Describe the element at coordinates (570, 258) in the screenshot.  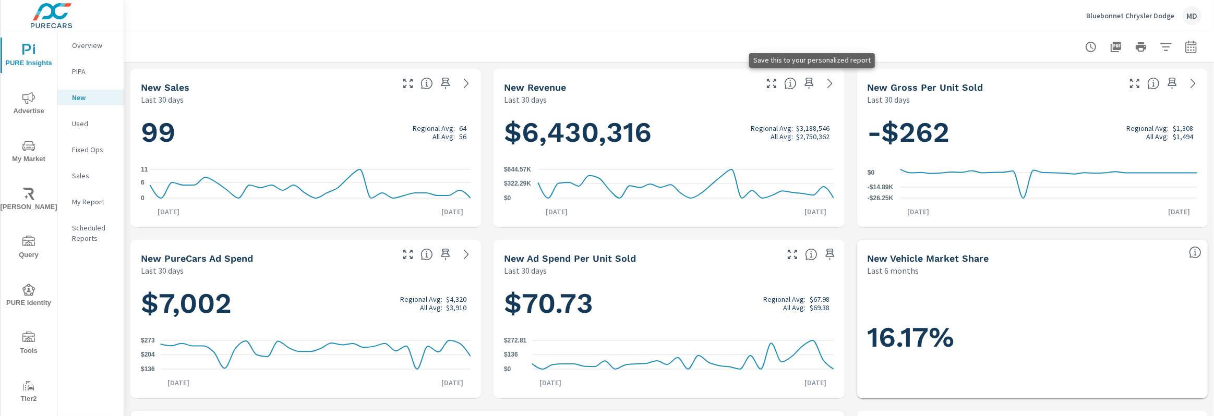
I see `h5: New Ad Spend Per Unit Sold` at that location.